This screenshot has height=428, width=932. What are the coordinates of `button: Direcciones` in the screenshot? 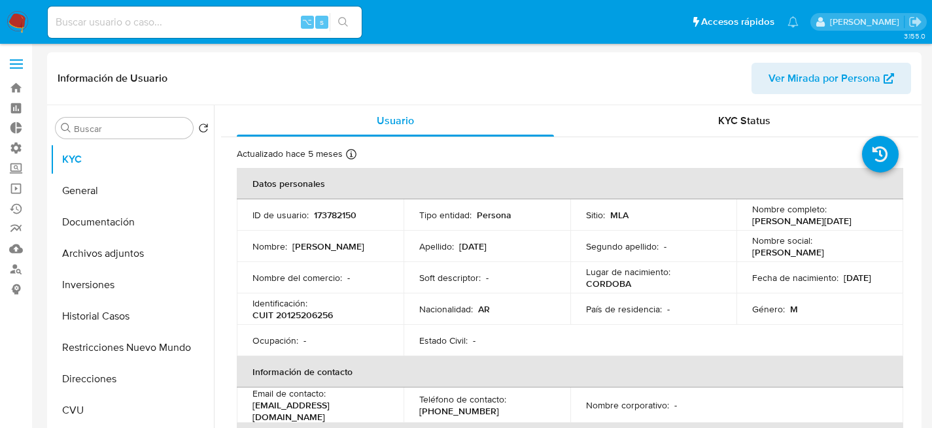 It's located at (132, 379).